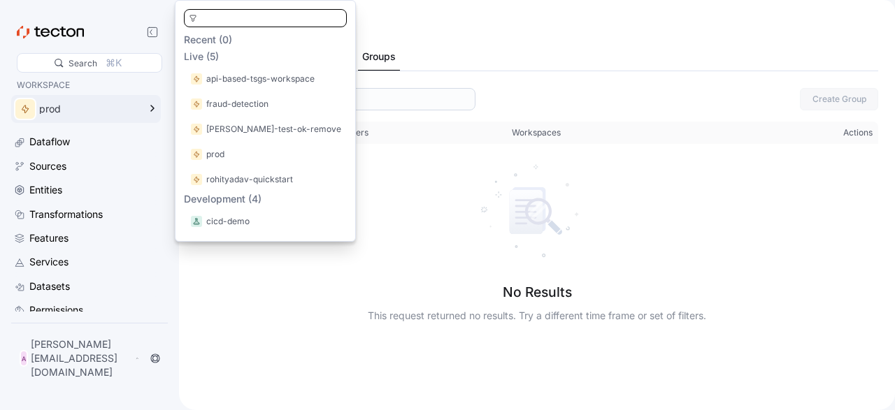 The height and width of the screenshot is (410, 895). Describe the element at coordinates (86, 190) in the screenshot. I see `a: Entities` at that location.